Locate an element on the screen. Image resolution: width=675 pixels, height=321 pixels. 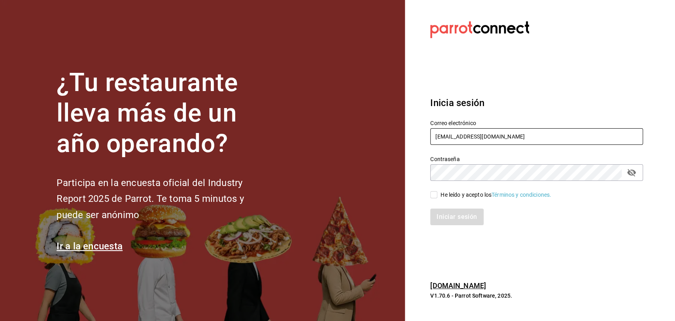
a: Términos y condiciones. is located at coordinates (521, 195).